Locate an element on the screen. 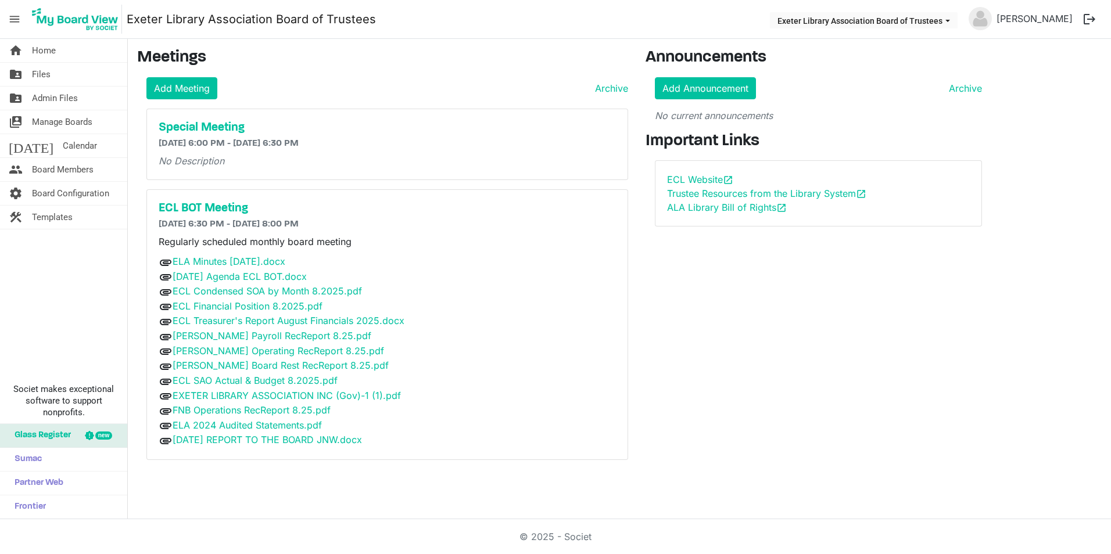  a: Add Meeting is located at coordinates (182, 88).